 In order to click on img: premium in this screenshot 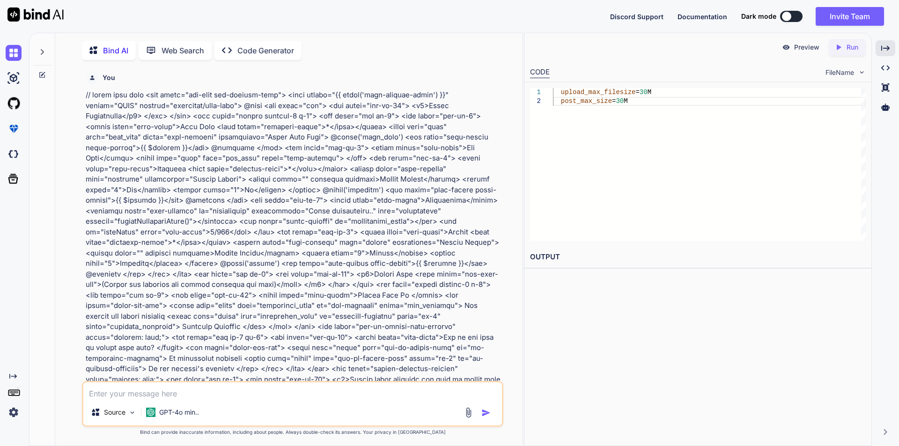, I will do `click(14, 129)`.